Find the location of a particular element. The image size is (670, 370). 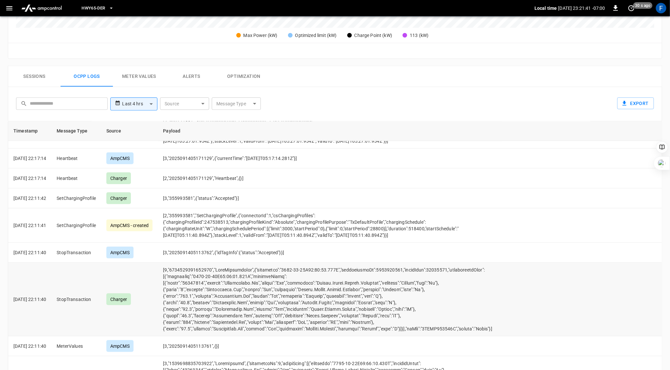

span: HWY65-DER is located at coordinates (93, 8).